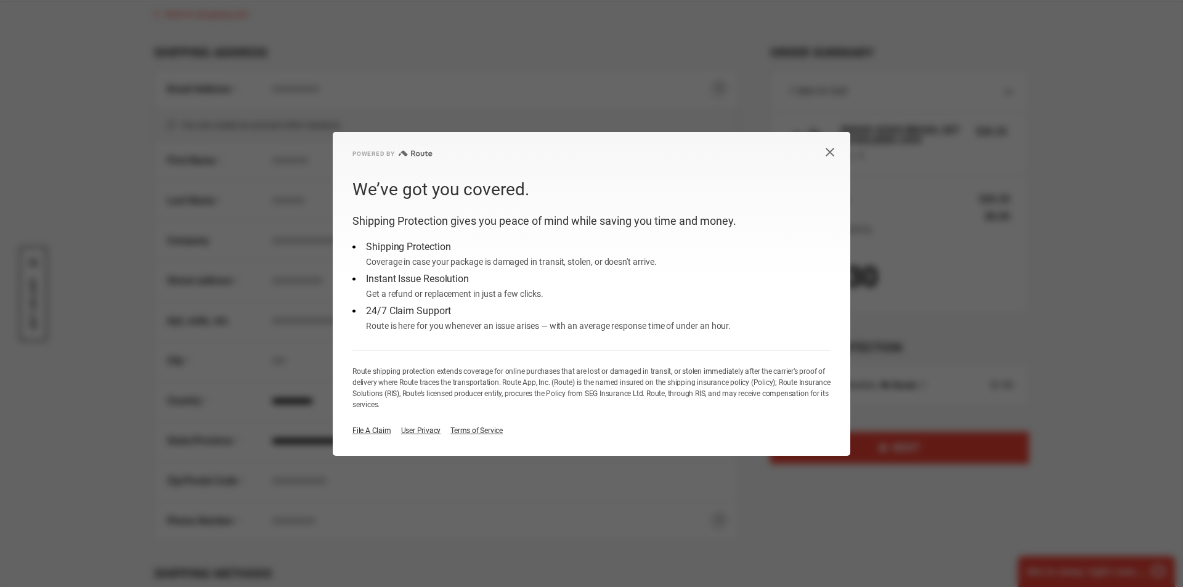 The height and width of the screenshot is (587, 1183). Describe the element at coordinates (511, 262) in the screenshot. I see `div: Coverage in case your package is damaged in transit, stolen, or doesn't arrive.` at that location.